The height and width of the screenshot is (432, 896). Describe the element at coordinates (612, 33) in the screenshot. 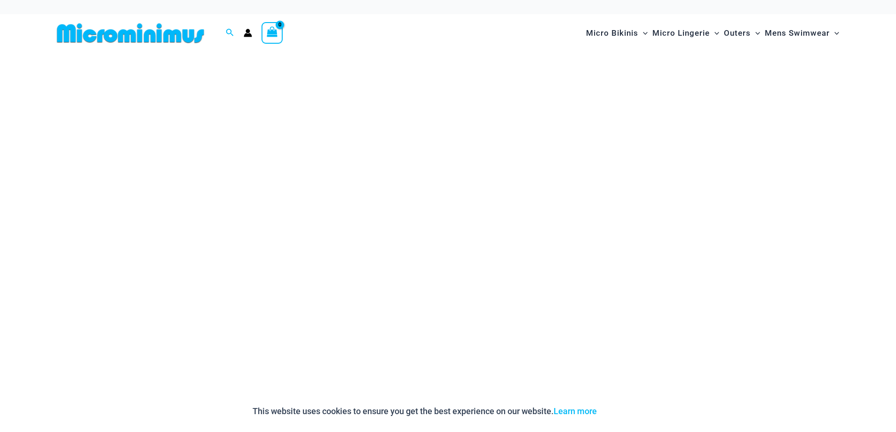

I see `span: Micro Bikinis` at that location.